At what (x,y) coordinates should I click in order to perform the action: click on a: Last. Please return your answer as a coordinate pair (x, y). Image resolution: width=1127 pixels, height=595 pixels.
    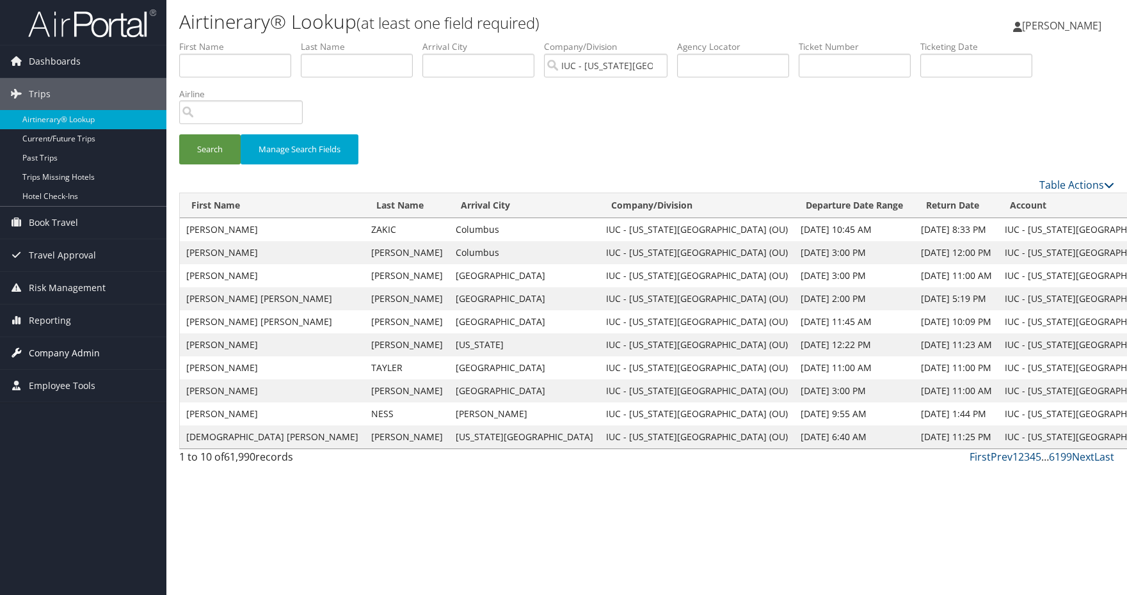
    Looking at the image, I should click on (1104, 457).